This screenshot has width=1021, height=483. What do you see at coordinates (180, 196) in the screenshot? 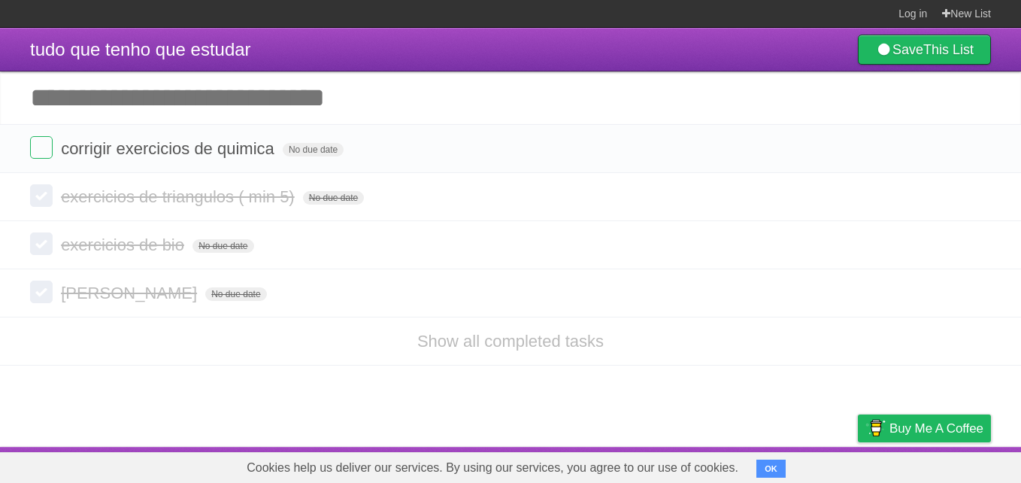
I see `span: exercicios de triangulos ( min 5)` at bounding box center [180, 196].